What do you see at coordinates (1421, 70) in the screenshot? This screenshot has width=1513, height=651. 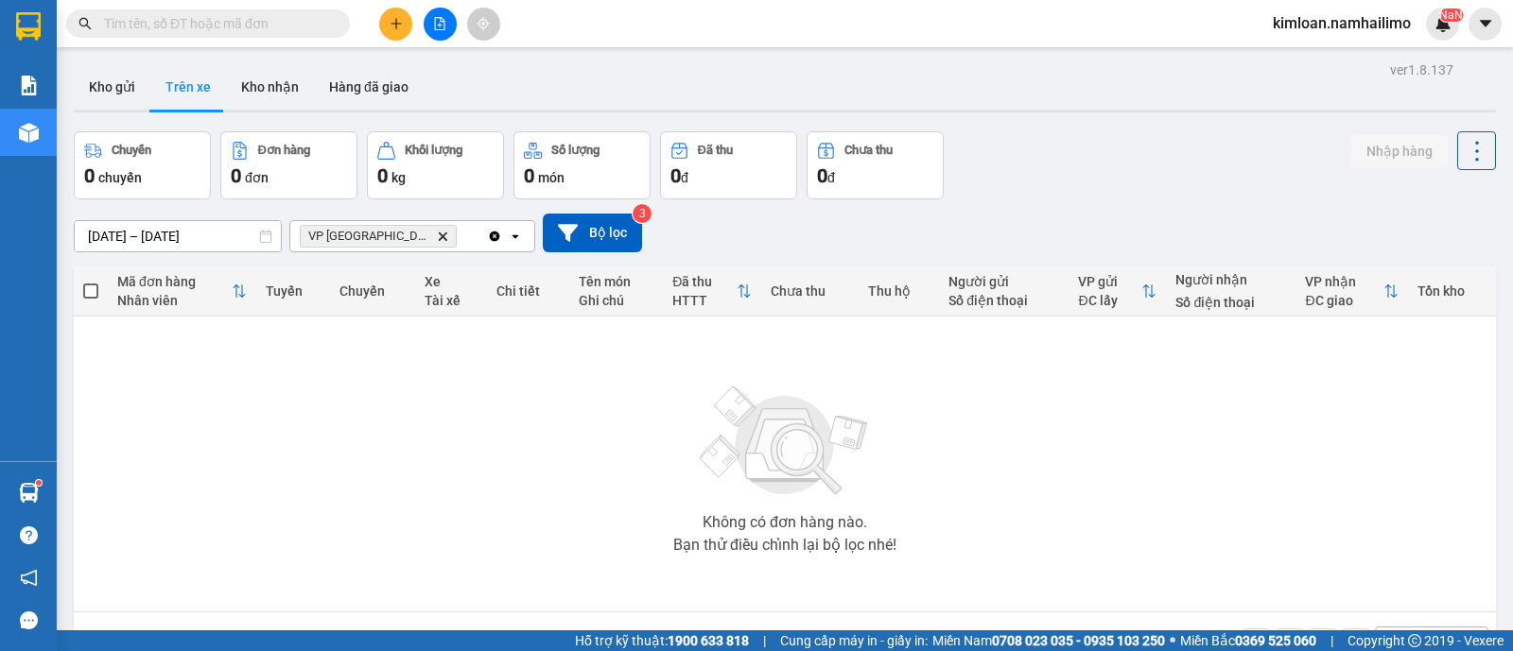 I see `div: ver 1.8.137` at bounding box center [1421, 70].